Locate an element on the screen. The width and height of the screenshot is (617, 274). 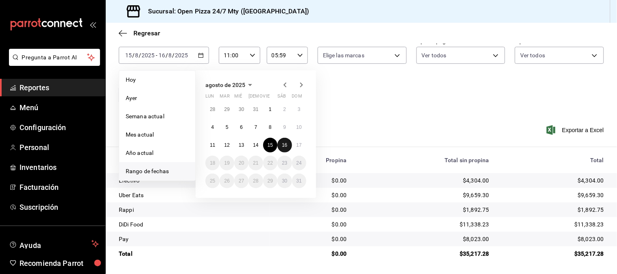
abbr: 31 de julio de 2025 is located at coordinates (255, 109).